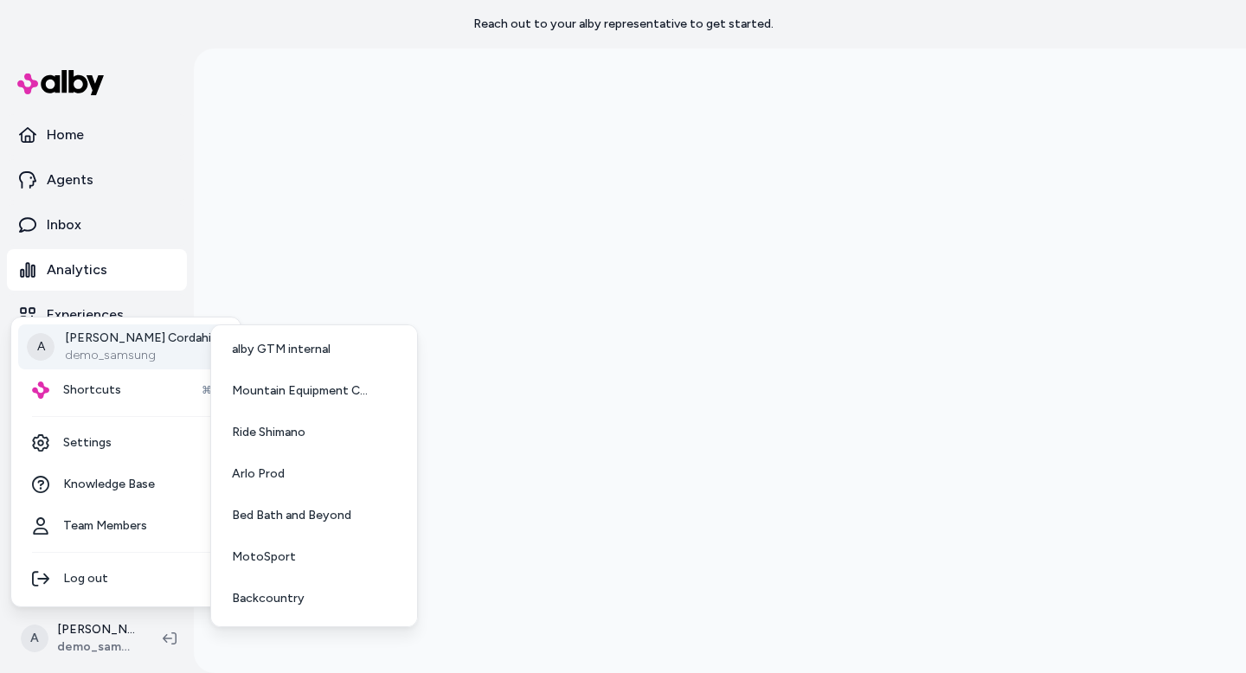  What do you see at coordinates (268, 432) in the screenshot?
I see `span: Ride Shimano` at bounding box center [268, 432].